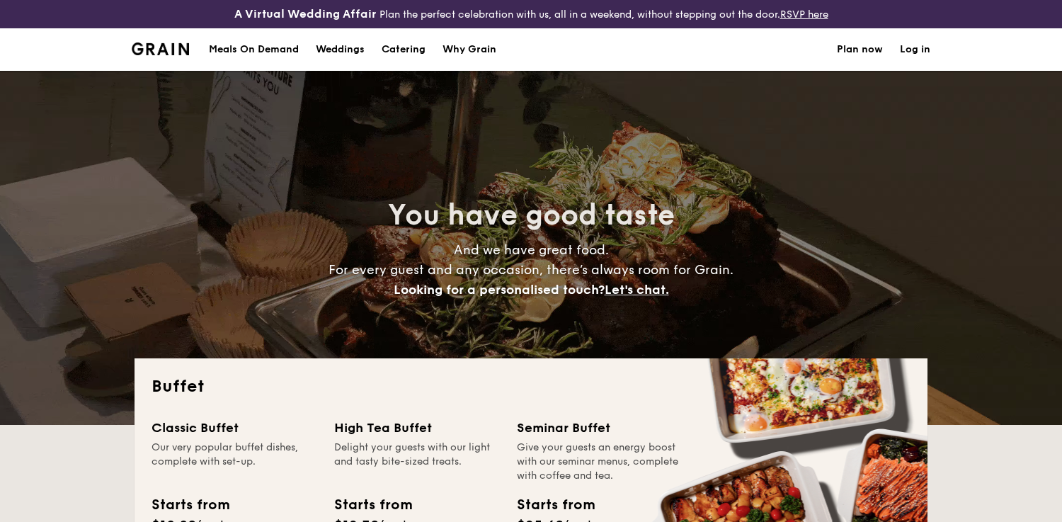 This screenshot has width=1062, height=522. I want to click on img: Grain, so click(160, 49).